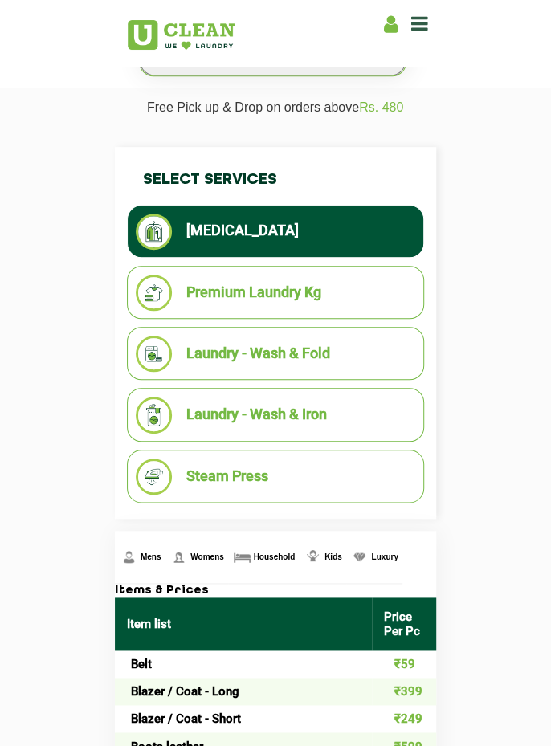 The width and height of the screenshot is (551, 746). What do you see at coordinates (275, 414) in the screenshot?
I see `li: Laundry - Wash & Iron` at bounding box center [275, 414].